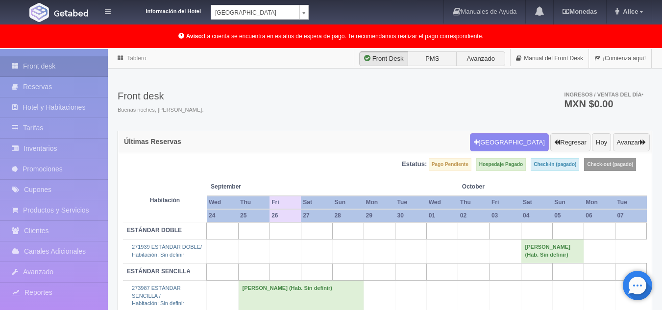  What do you see at coordinates (411, 215) in the screenshot?
I see `th: 30` at bounding box center [411, 215].